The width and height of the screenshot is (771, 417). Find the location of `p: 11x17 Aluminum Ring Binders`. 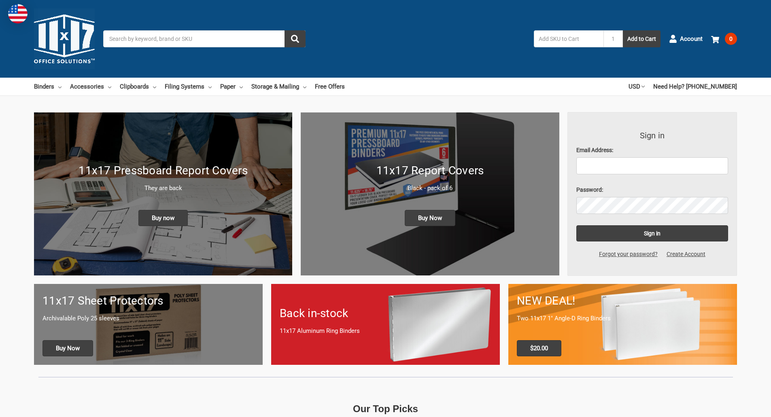

p: 11x17 Aluminum Ring Binders is located at coordinates (385, 331).